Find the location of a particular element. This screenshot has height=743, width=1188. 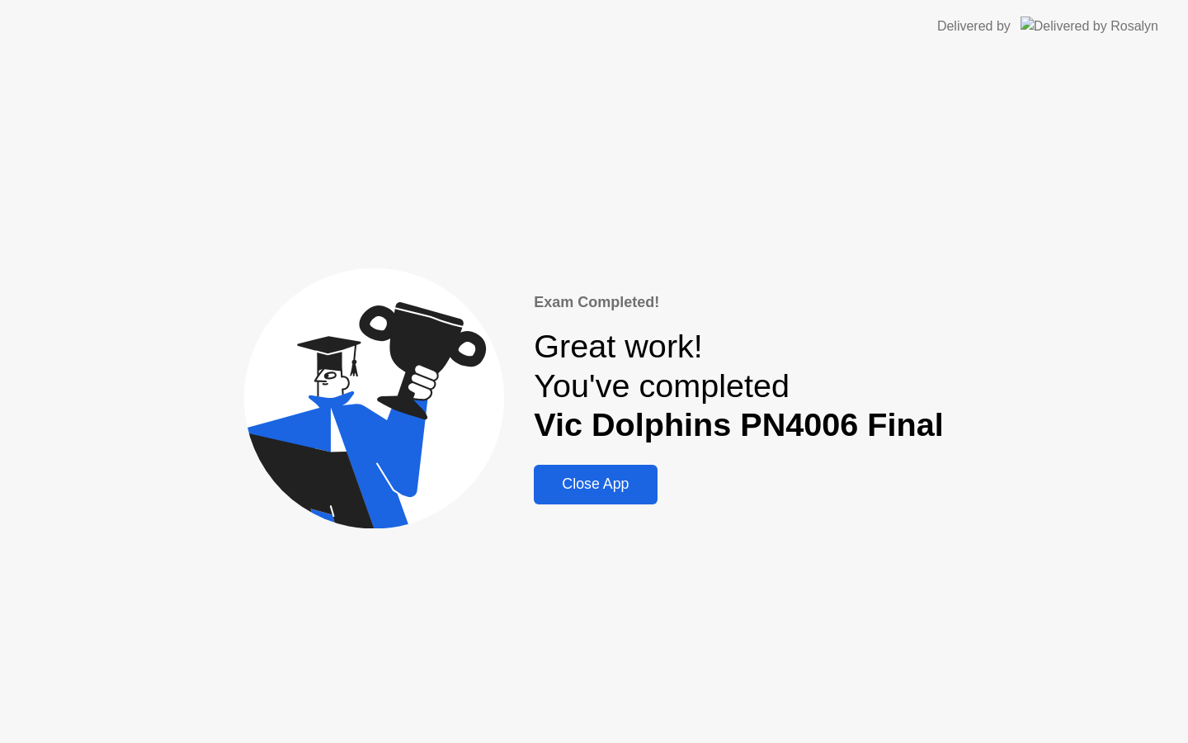

button: Close App is located at coordinates (595, 484).